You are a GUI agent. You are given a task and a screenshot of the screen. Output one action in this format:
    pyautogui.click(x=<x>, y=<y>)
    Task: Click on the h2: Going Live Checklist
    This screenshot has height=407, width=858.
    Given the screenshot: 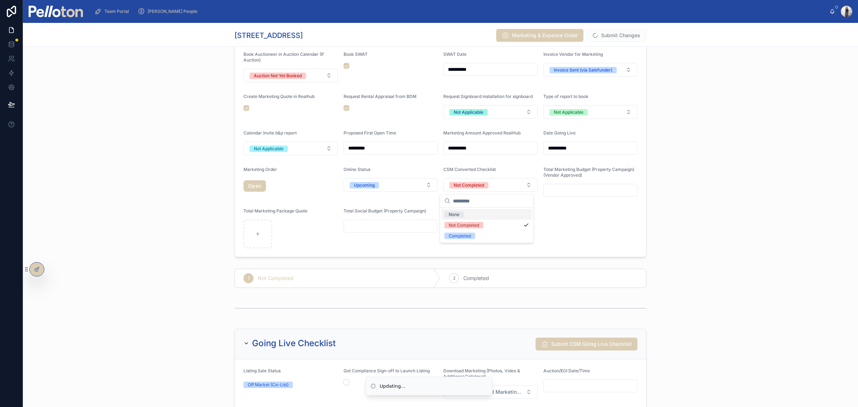 What is the action you would take?
    pyautogui.click(x=294, y=343)
    